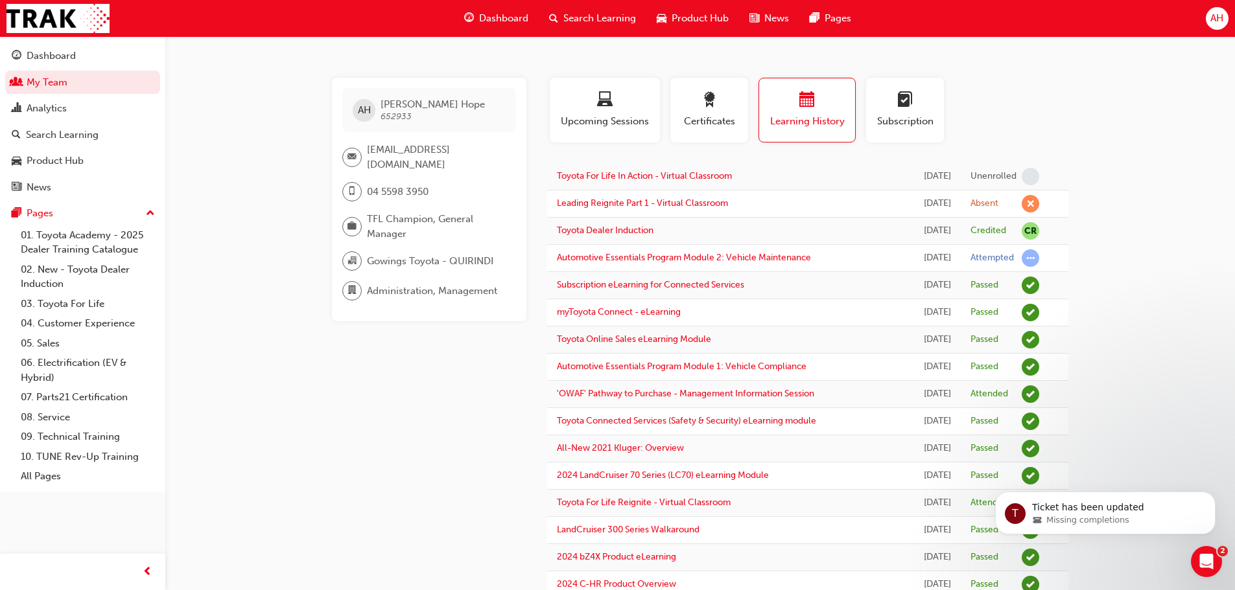 This screenshot has width=1235, height=590. Describe the element at coordinates (681, 366) in the screenshot. I see `a: Automotive Essentials Program Module 1: Vehicle Compliance` at that location.